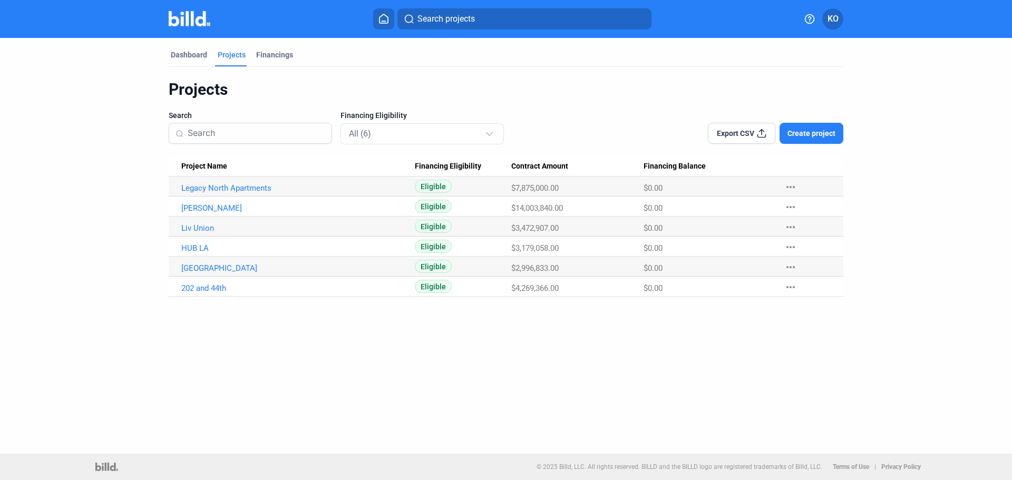 This screenshot has width=1012, height=480. Describe the element at coordinates (204, 167) in the screenshot. I see `span: Project Name` at that location.